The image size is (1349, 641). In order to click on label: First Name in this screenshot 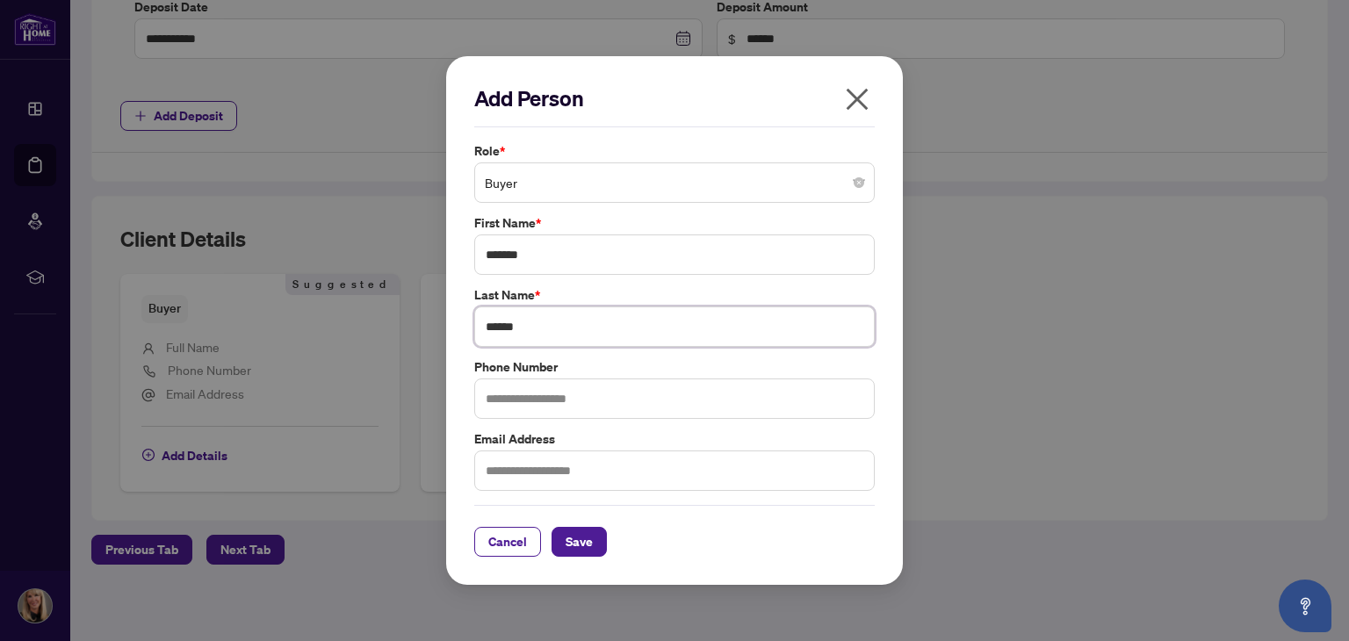, I will do `click(675, 223)`.